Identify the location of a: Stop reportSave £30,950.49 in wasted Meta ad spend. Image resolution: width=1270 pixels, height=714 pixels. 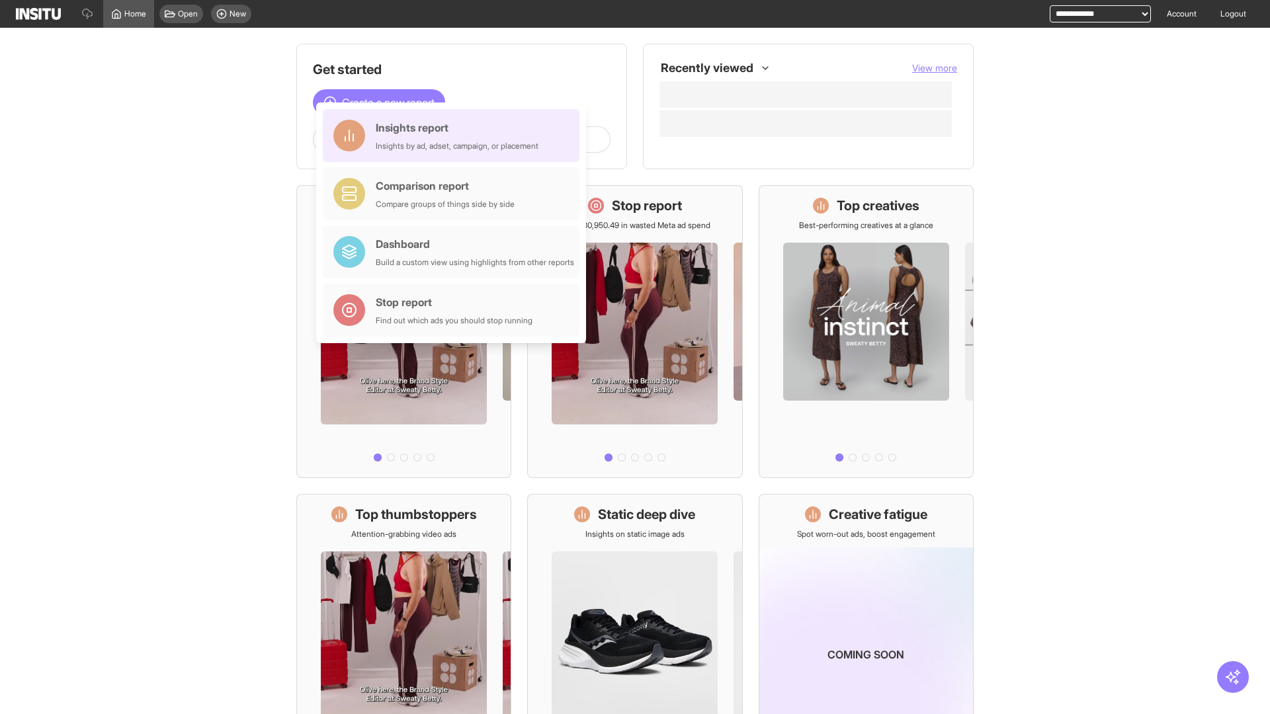
(634, 331).